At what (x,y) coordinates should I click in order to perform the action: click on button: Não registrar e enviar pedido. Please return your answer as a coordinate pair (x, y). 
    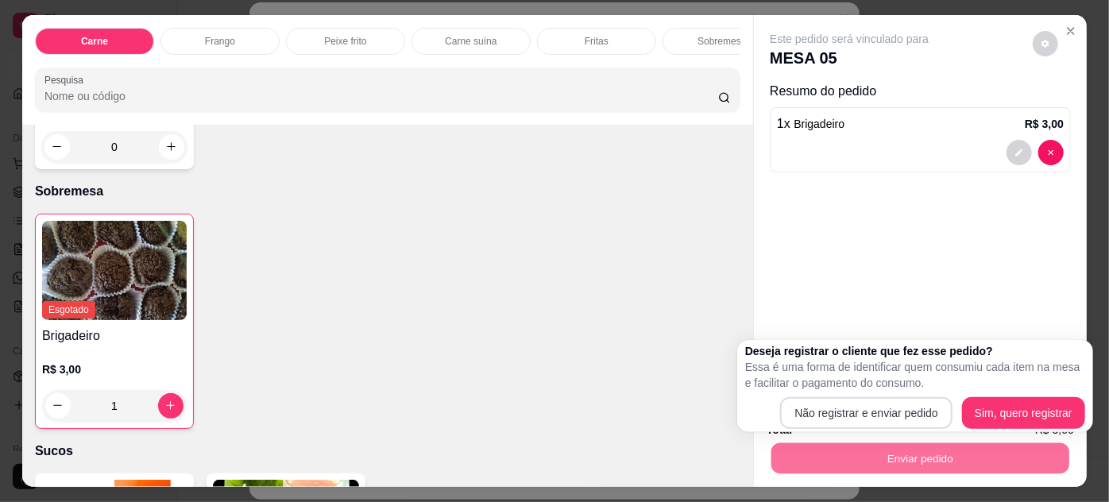
    Looking at the image, I should click on (866, 413).